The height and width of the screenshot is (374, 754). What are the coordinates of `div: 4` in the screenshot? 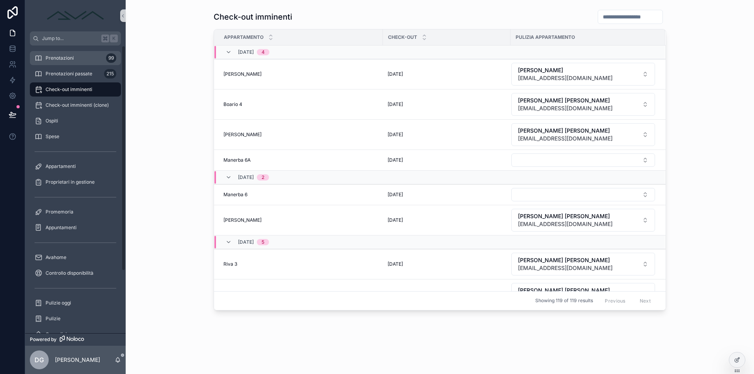 It's located at (263, 52).